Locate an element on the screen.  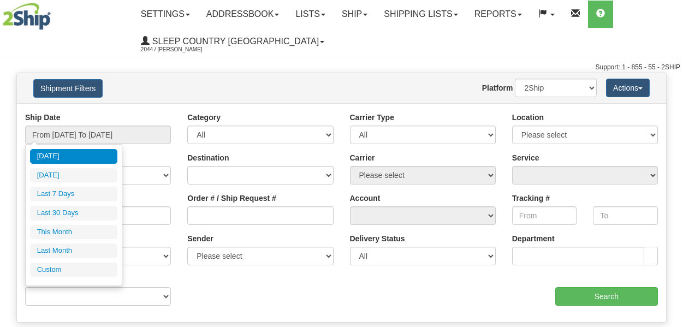
label: Carrier Type is located at coordinates (372, 117).